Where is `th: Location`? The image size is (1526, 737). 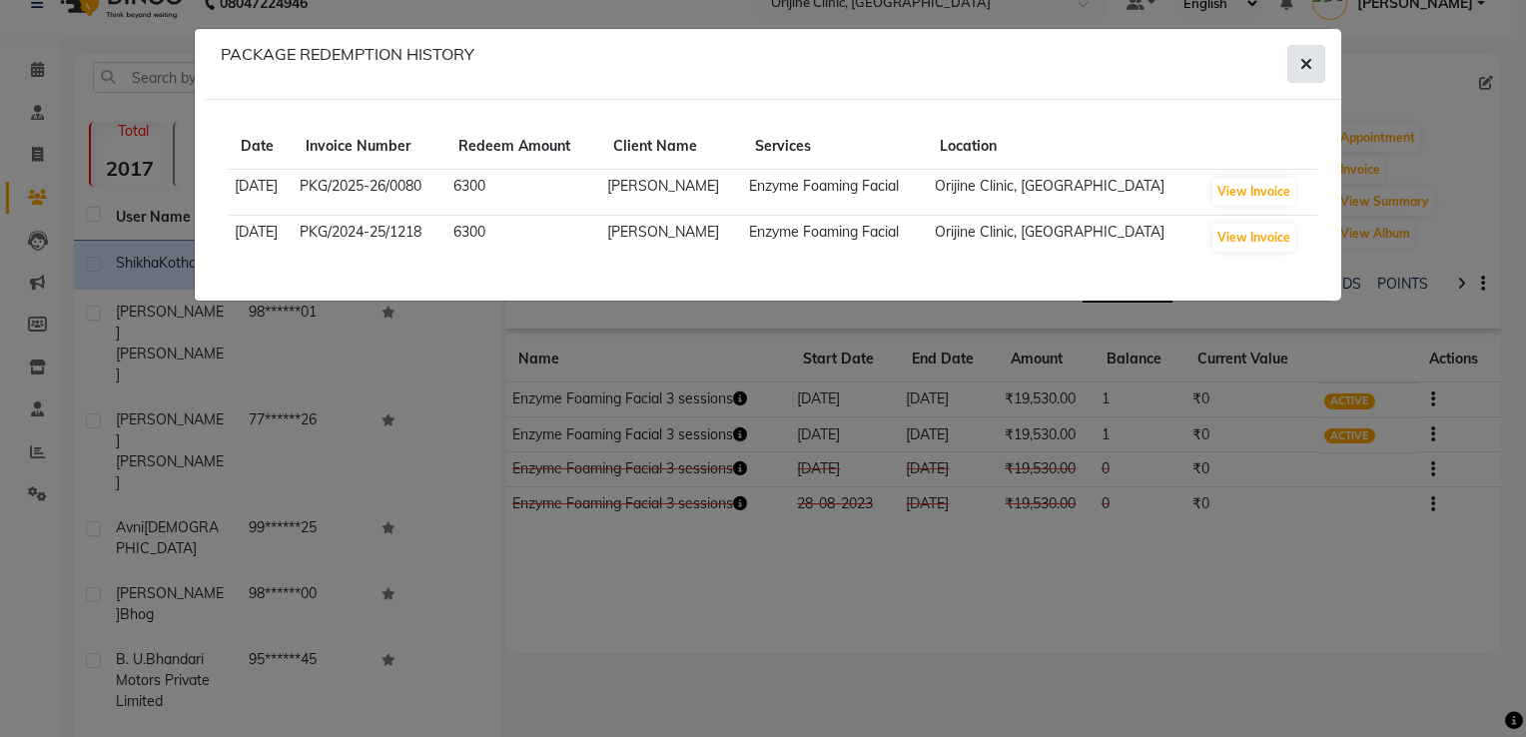
th: Location is located at coordinates (1066, 147).